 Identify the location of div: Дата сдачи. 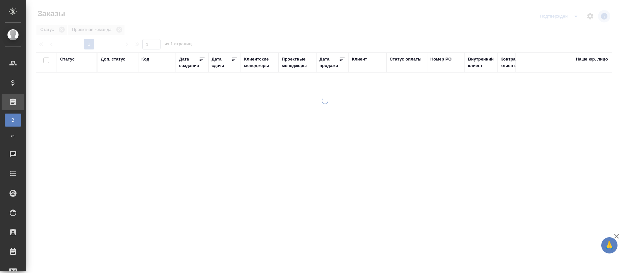
(221, 62).